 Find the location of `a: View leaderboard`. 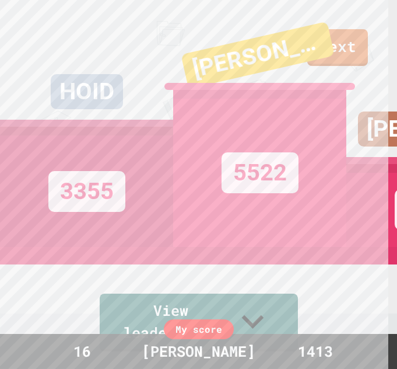

a: View leaderboard is located at coordinates (199, 322).